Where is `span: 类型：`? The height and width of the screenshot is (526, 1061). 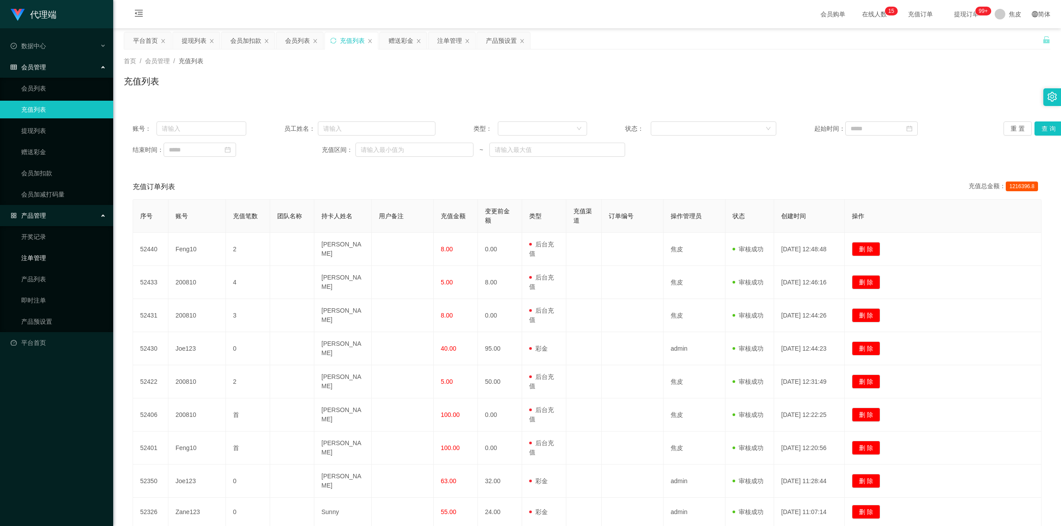
span: 类型： is located at coordinates (485, 129).